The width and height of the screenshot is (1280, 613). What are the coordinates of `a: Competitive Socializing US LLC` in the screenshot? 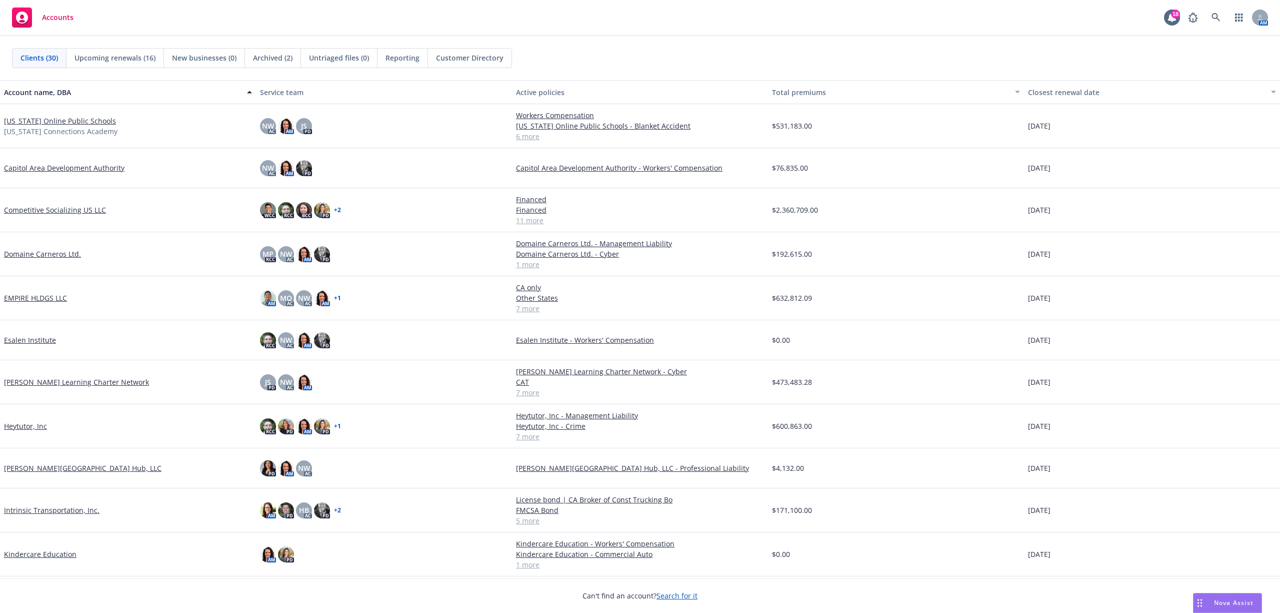 It's located at (55, 210).